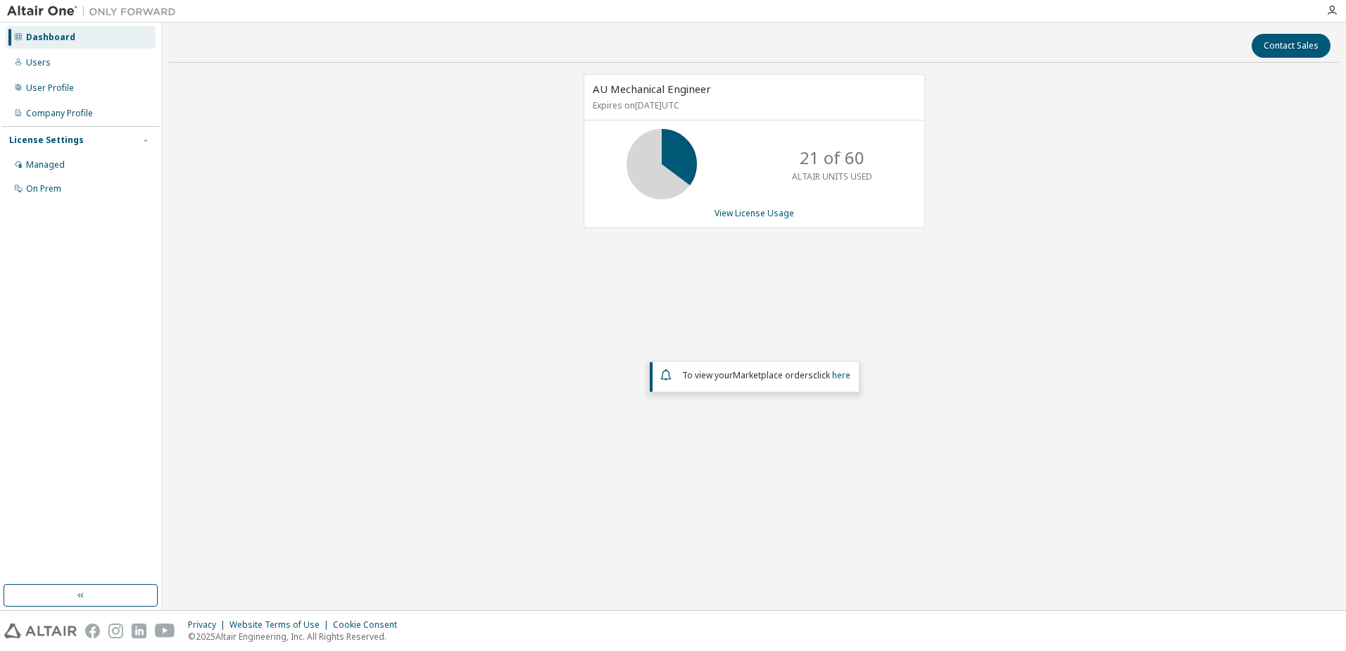  I want to click on img: altair_logo.svg, so click(40, 630).